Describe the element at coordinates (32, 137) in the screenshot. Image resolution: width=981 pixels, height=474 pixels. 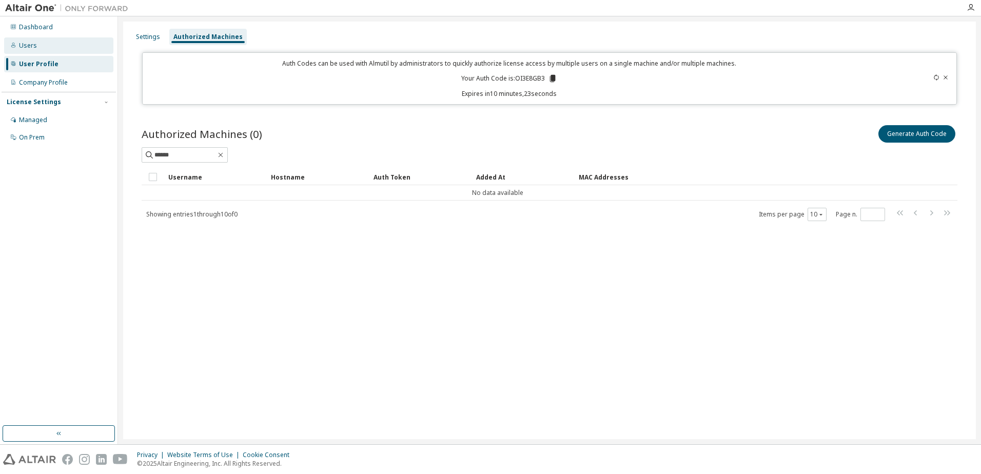
I see `div: On Prem` at that location.